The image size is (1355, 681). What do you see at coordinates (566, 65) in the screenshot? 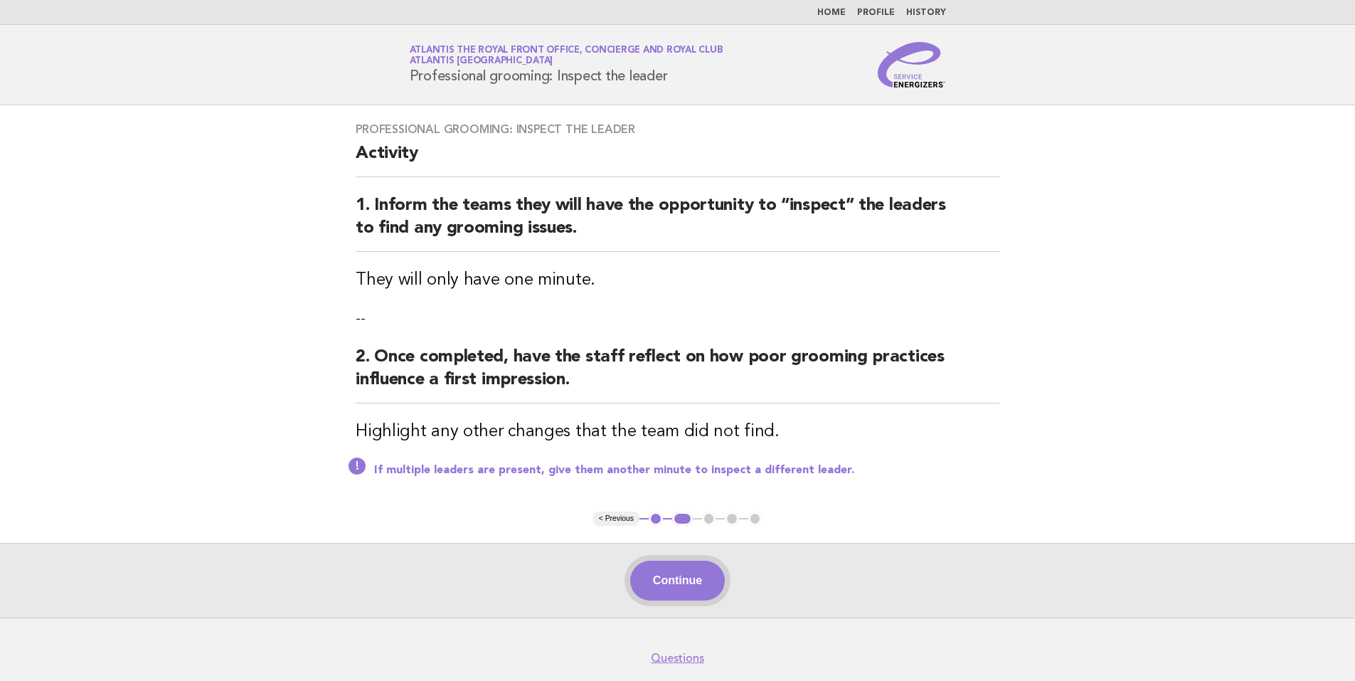
I see `h1: Professional grooming: Inspect the leader` at bounding box center [566, 65].